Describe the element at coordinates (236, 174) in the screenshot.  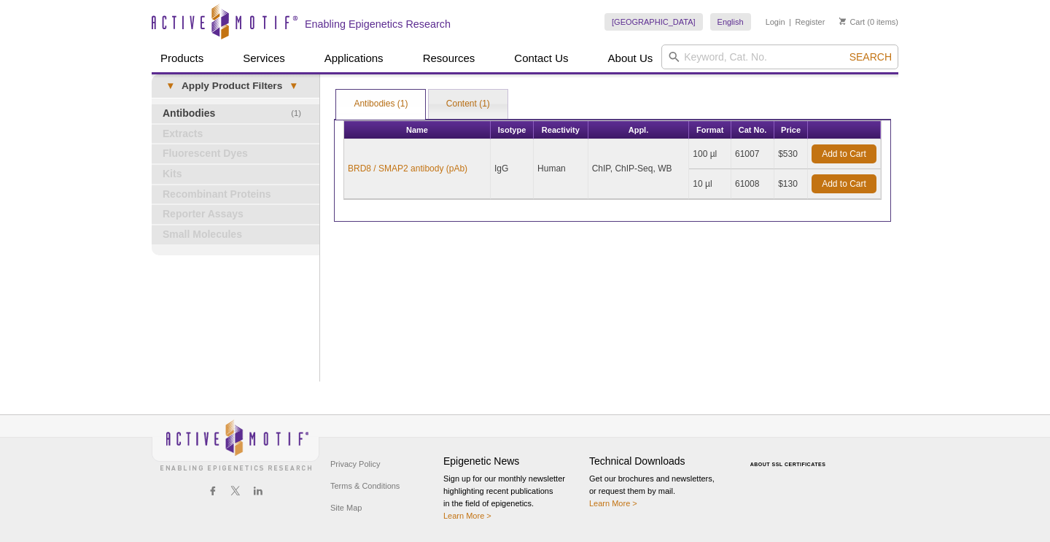
I see `a: Kits` at that location.